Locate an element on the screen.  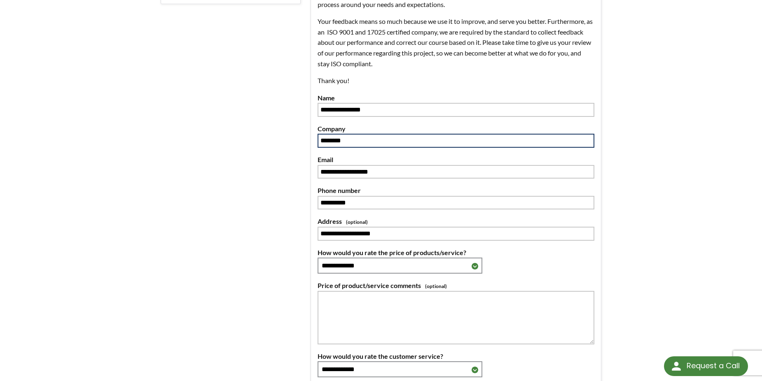
label: Company is located at coordinates (456, 129).